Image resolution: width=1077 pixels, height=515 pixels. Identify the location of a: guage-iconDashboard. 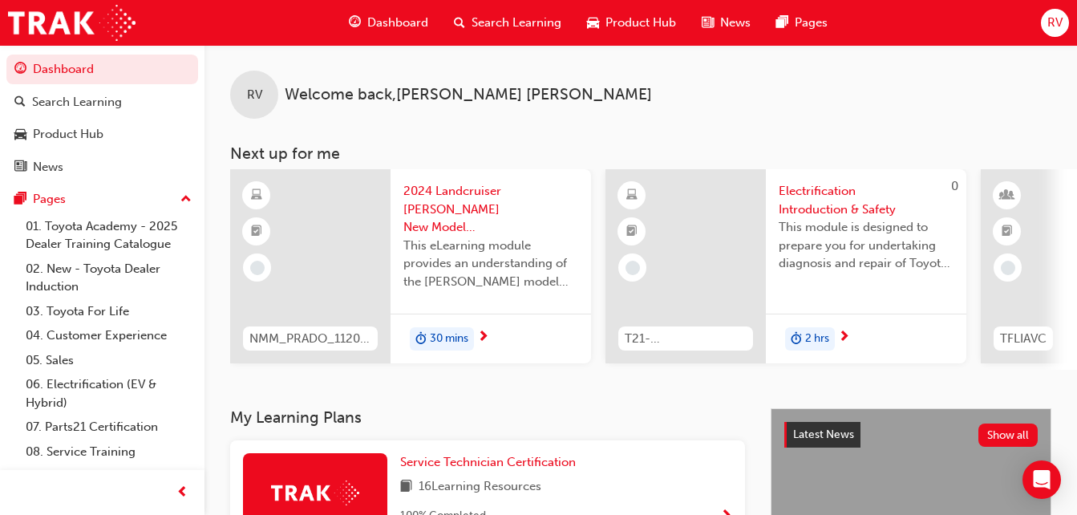
(388, 22).